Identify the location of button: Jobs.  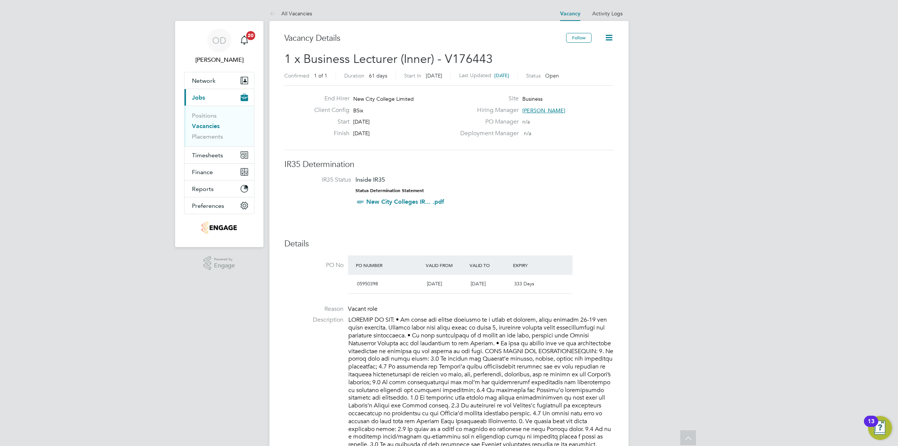
(219, 97).